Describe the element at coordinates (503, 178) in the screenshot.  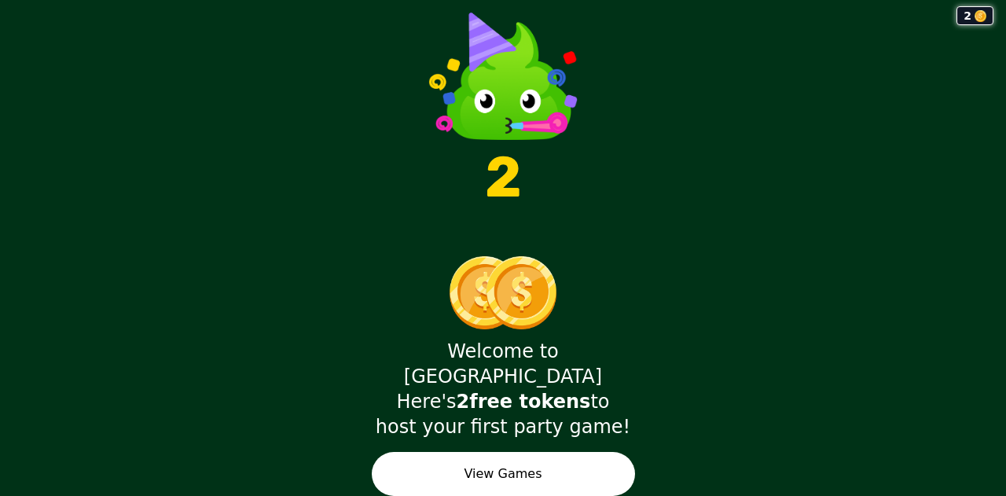
I see `p: 2` at that location.